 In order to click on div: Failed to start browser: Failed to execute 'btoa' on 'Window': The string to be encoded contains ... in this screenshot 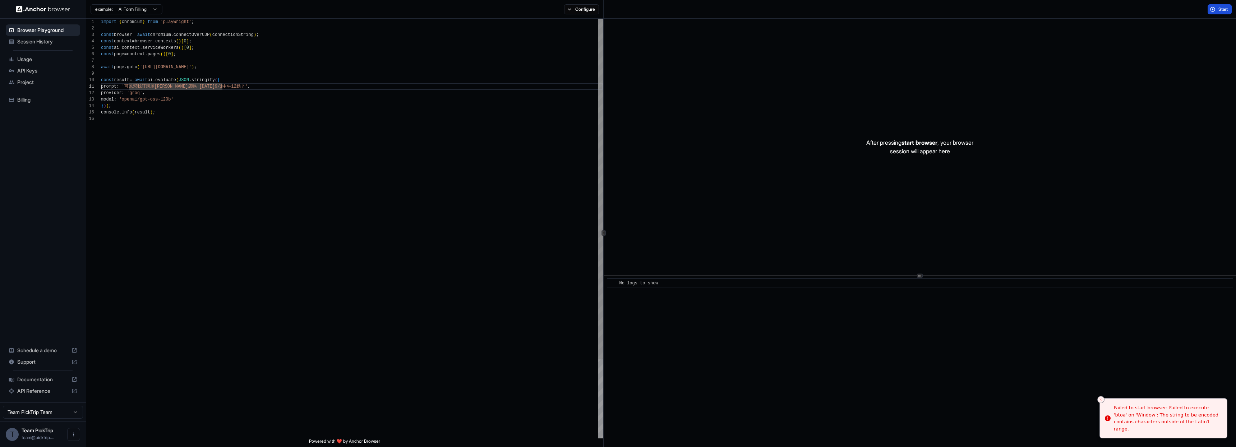, I will do `click(1168, 419)`.